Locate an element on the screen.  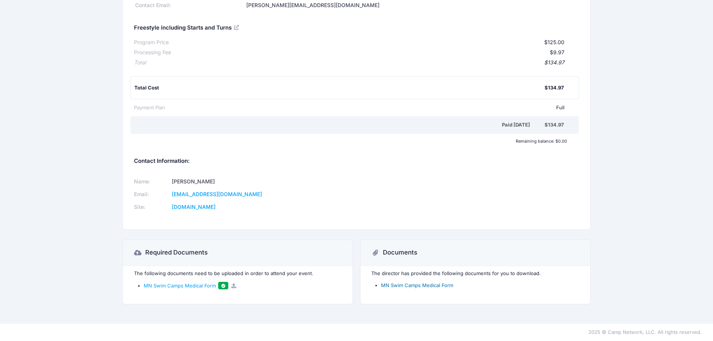
td: Name: is located at coordinates (152, 182).